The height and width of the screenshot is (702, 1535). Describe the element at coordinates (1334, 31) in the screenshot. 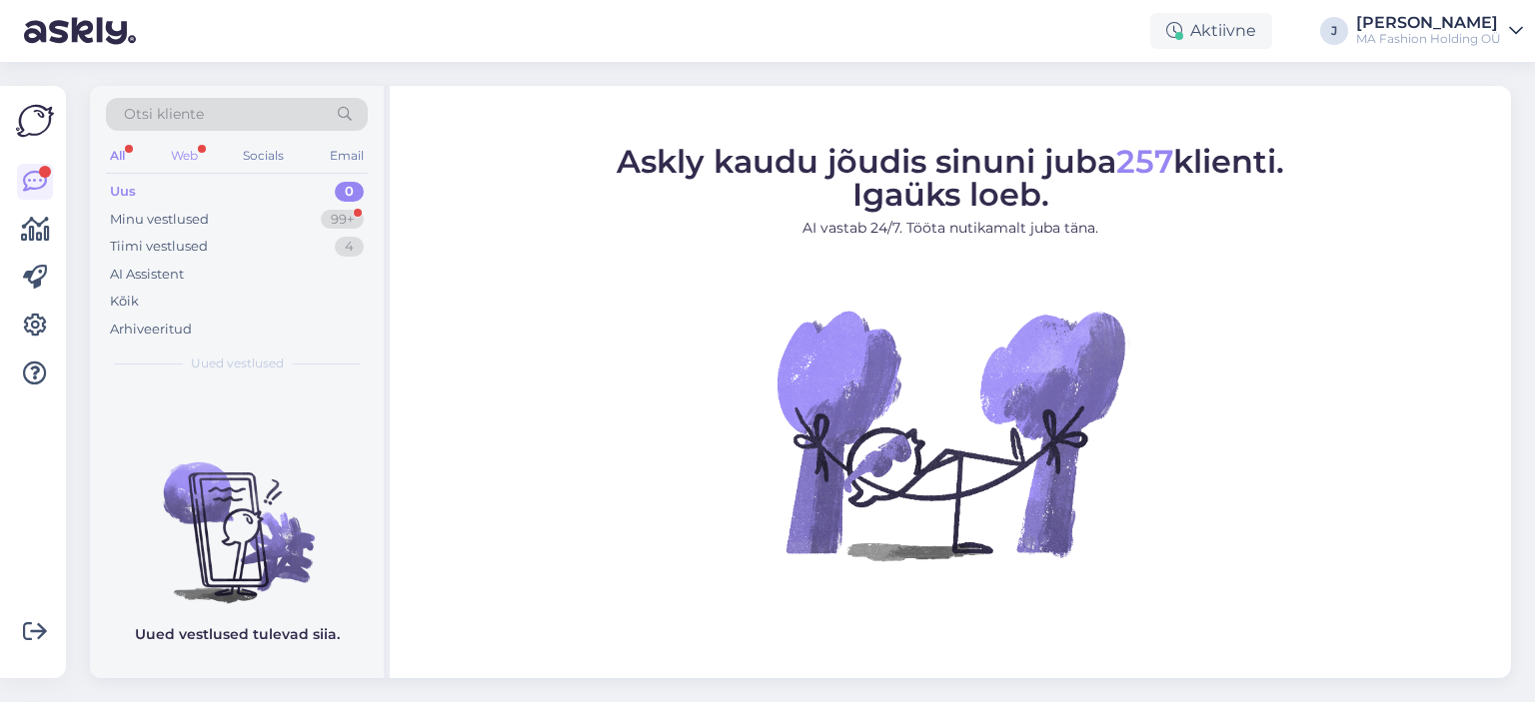

I see `div: J` at that location.